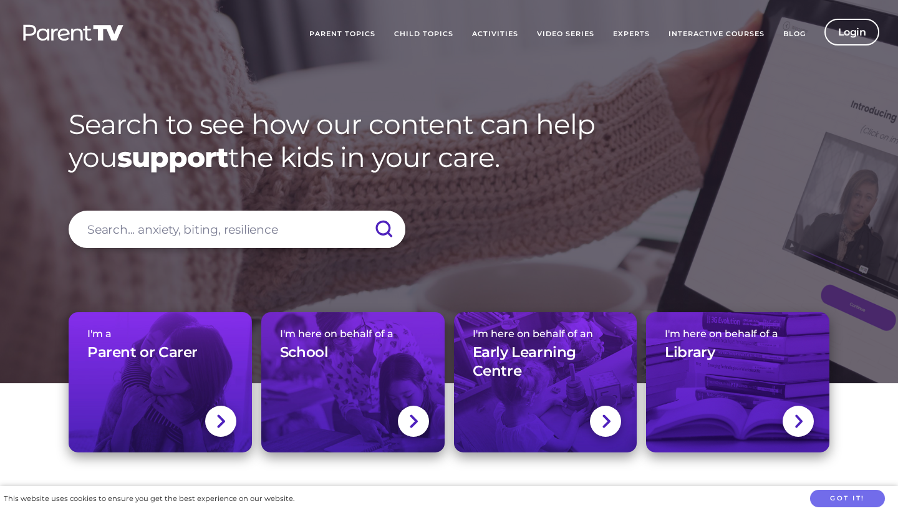  Describe the element at coordinates (546, 382) in the screenshot. I see `a: I'm here on behalf of anEarly Learning Centre` at that location.